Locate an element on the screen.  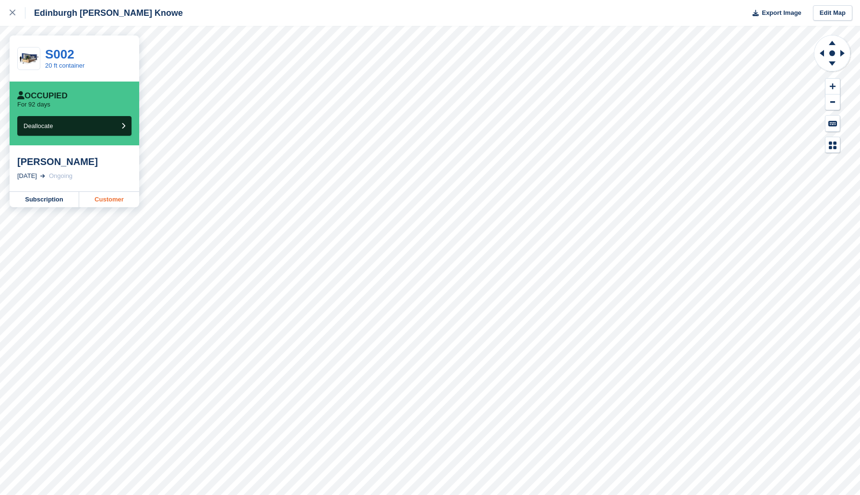
button: Zoom Out is located at coordinates (833, 102).